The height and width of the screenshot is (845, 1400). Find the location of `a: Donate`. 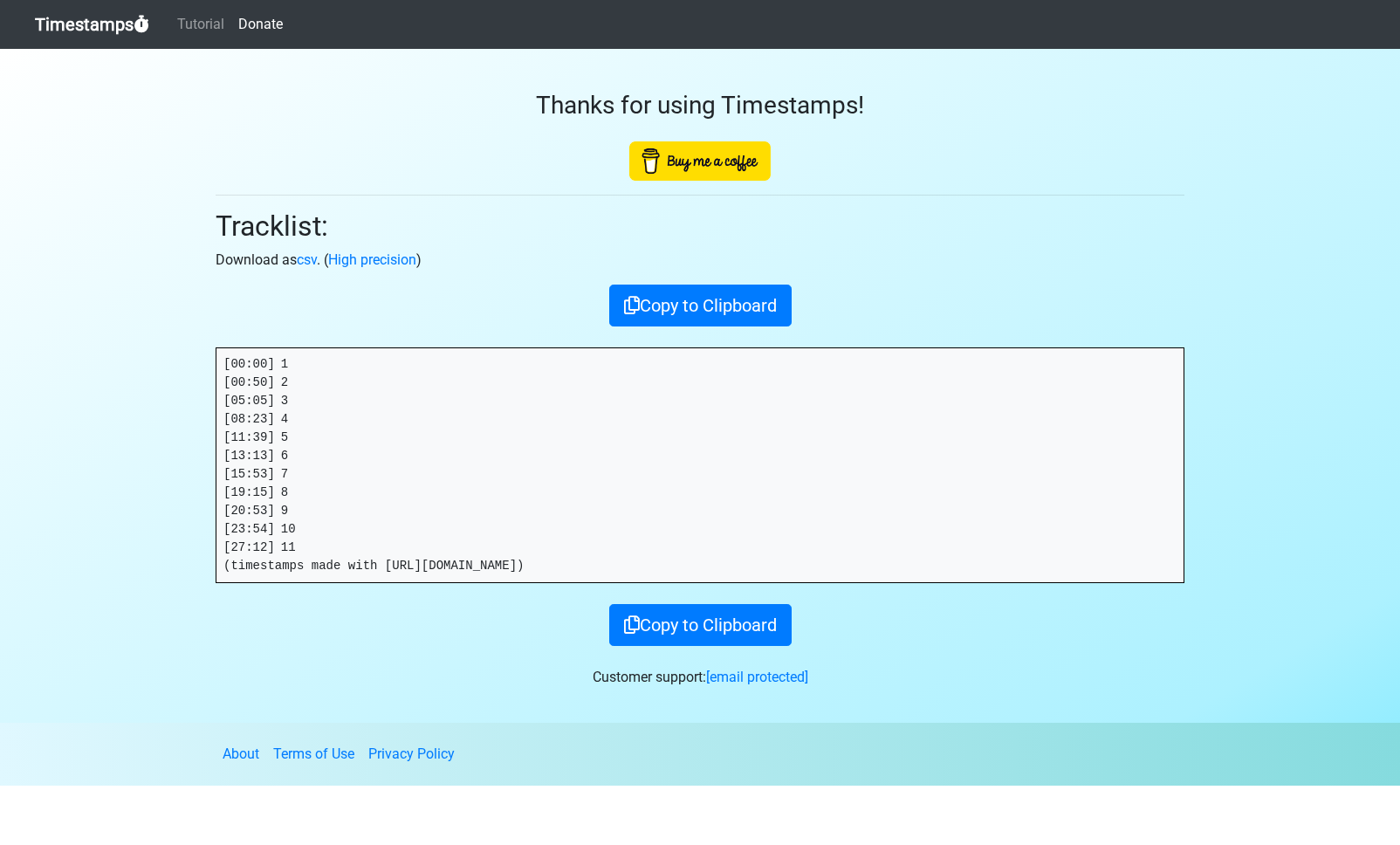

a: Donate is located at coordinates (260, 24).